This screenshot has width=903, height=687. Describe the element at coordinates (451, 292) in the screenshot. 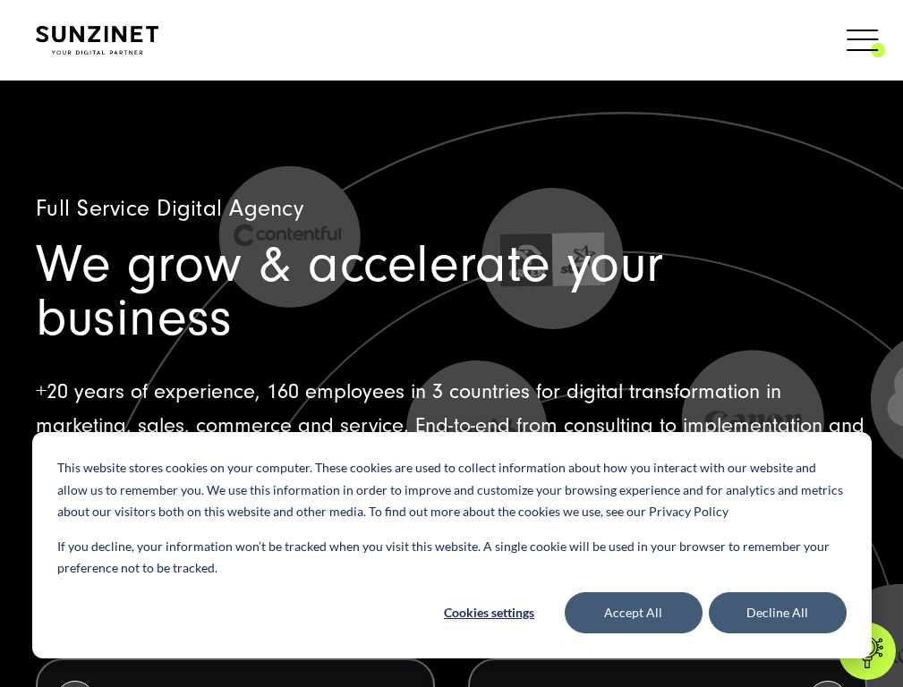

I see `h1: We grow & accelerate your business` at that location.